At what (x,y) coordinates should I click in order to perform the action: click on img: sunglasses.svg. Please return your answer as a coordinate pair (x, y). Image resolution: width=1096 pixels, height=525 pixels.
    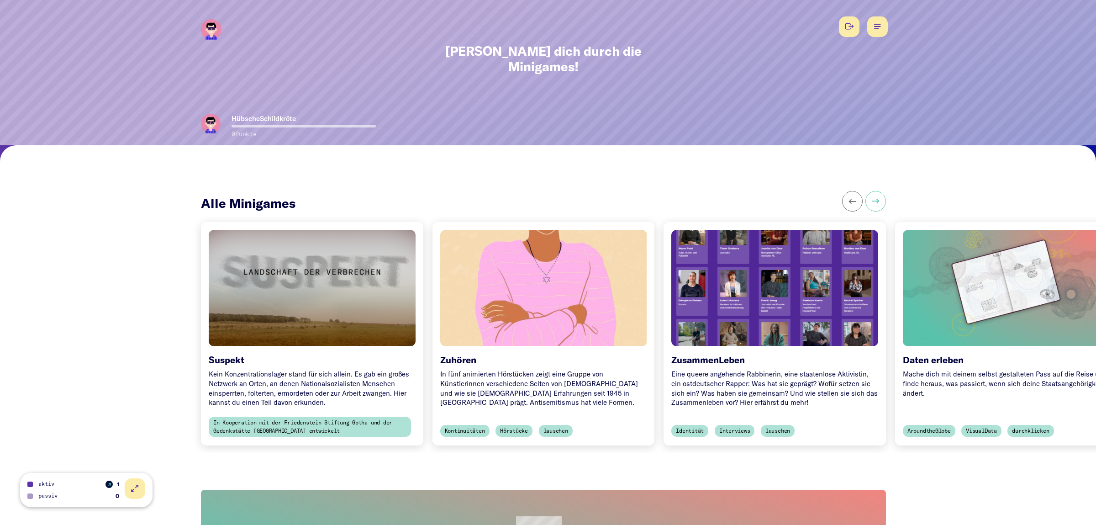
    Looking at the image, I should click on (211, 123).